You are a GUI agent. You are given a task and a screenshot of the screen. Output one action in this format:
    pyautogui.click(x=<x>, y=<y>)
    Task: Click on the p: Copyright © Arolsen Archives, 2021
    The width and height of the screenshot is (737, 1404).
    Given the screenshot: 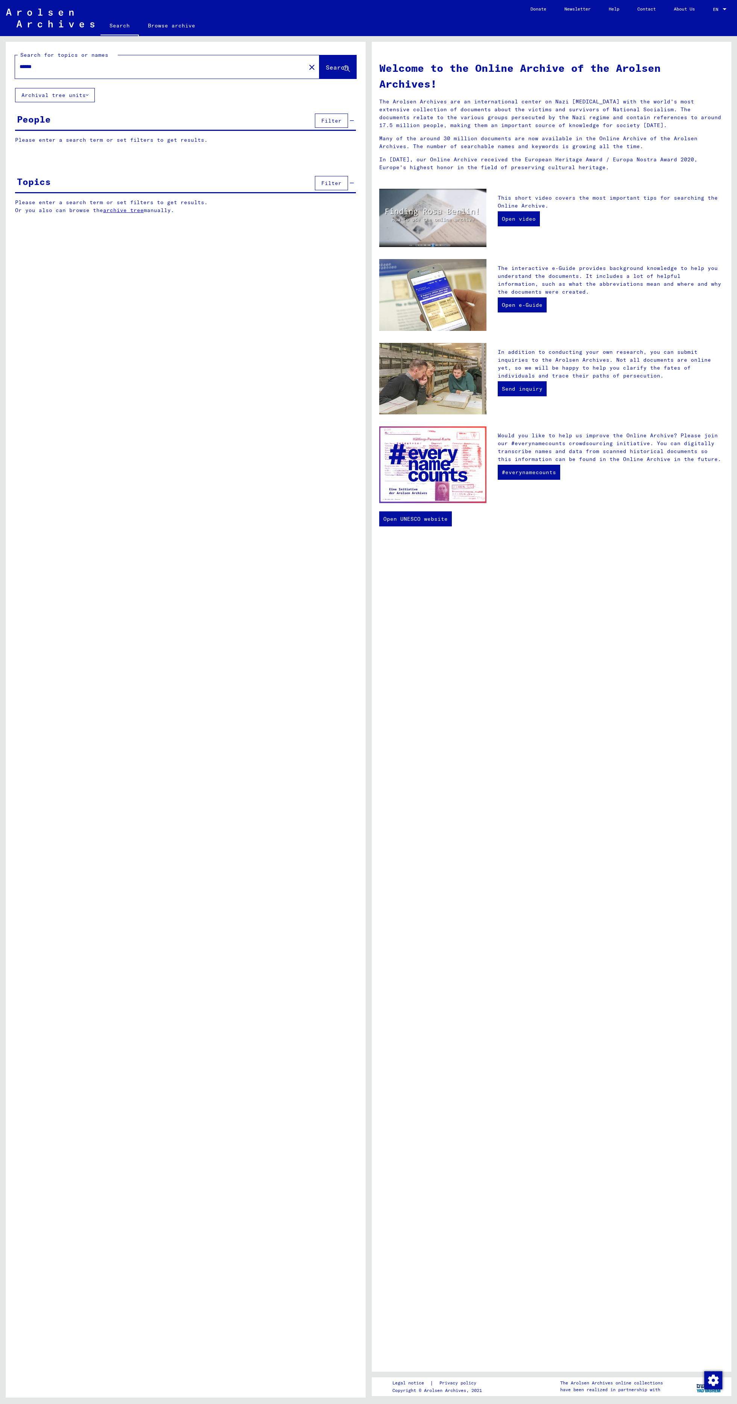 What is the action you would take?
    pyautogui.click(x=438, y=1391)
    